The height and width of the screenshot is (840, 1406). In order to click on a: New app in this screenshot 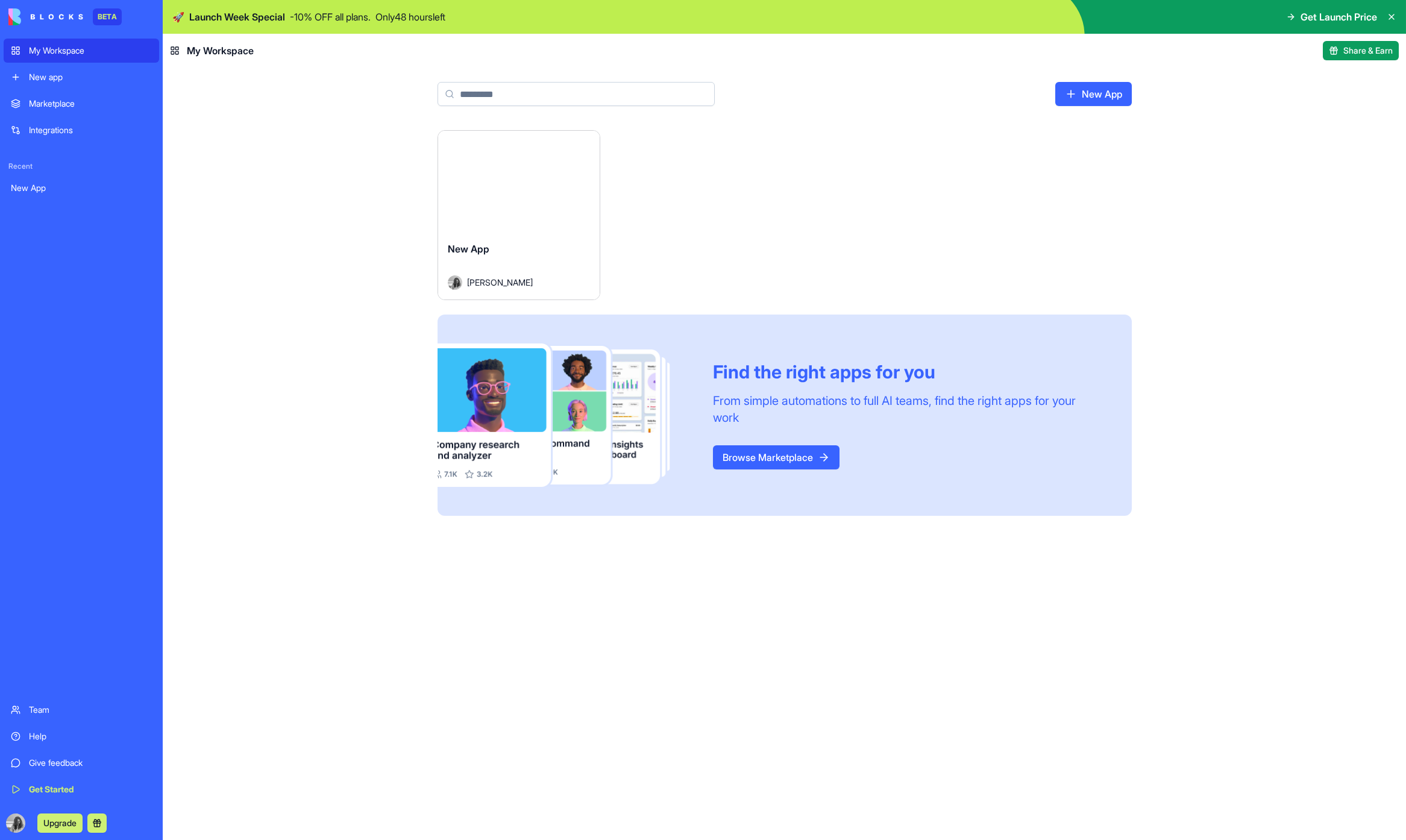, I will do `click(81, 77)`.